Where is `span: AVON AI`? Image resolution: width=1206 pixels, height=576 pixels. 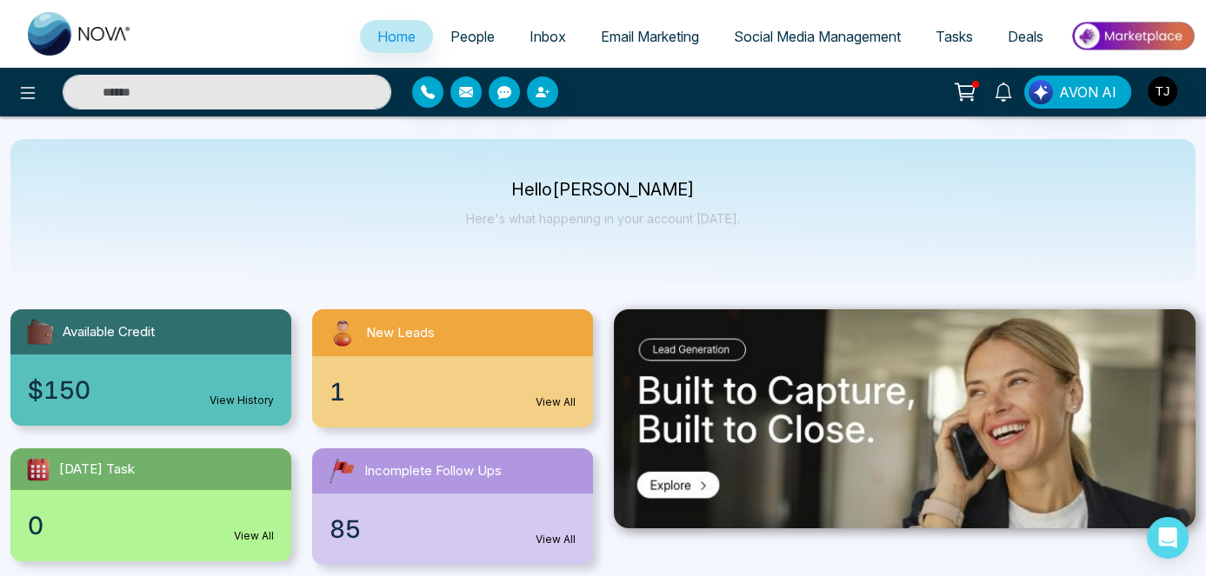
span: AVON AI is located at coordinates (1087, 92).